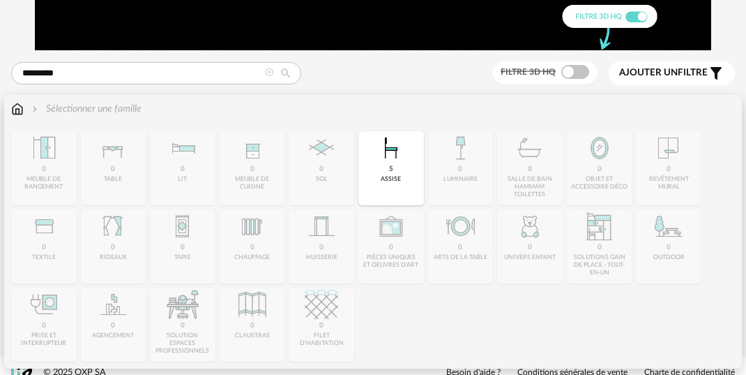 This screenshot has width=746, height=375. What do you see at coordinates (17, 109) in the screenshot?
I see `img: svg+xml;base64,PHN2ZyB3aWR0aD0iMTYiIGhlaWdodD0iMTciIHZpZXdCb3g9IjAgMCAxNiAxNyIgZmlsbD0ibm9uZSIgeG...` at bounding box center [17, 109].